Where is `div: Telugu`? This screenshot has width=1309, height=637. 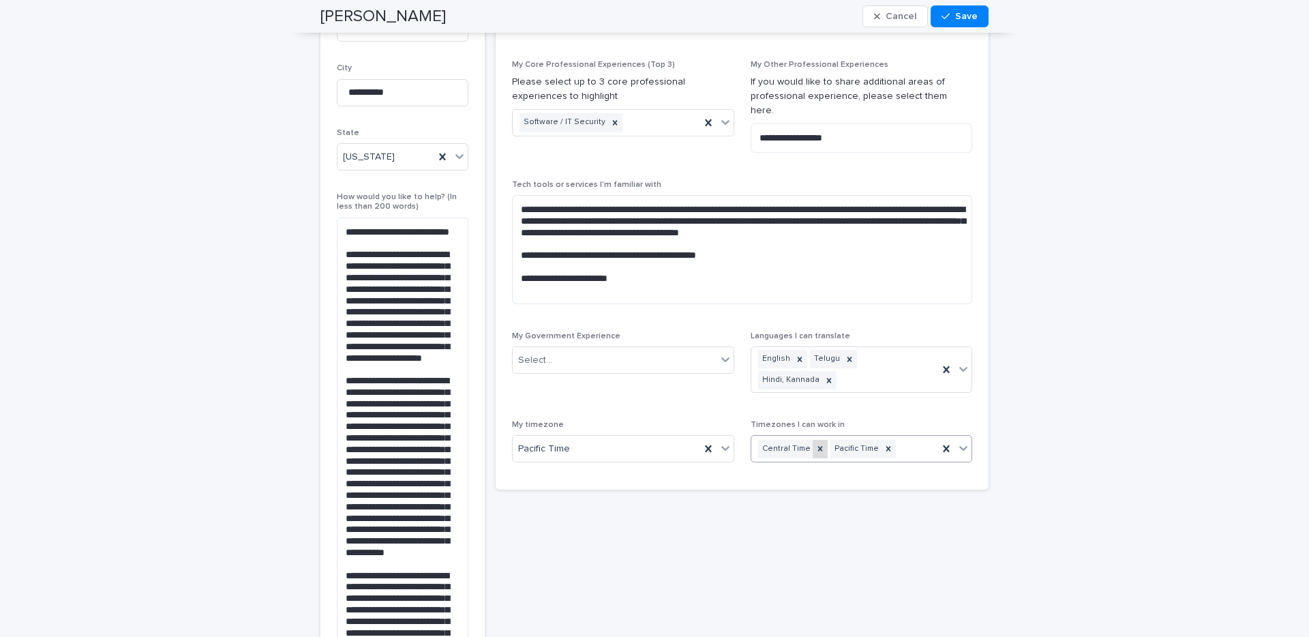 div: Telugu is located at coordinates (826, 359).